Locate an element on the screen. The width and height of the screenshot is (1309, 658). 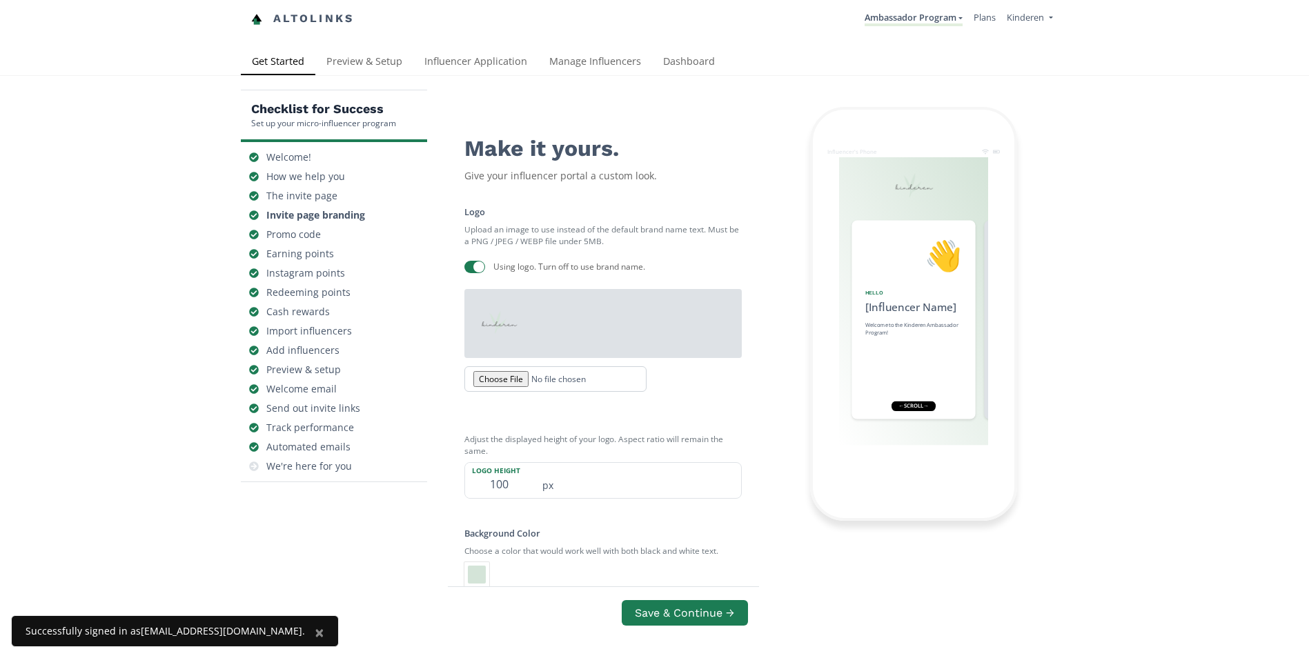
div: Import influencers is located at coordinates (309, 331).